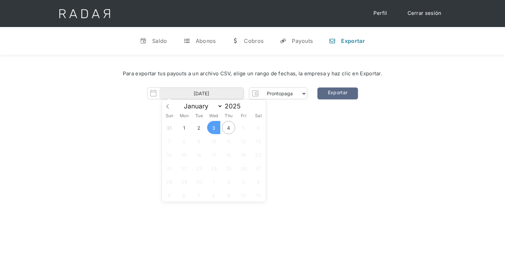 This screenshot has height=276, width=505. I want to click on span: October 2, 2025, so click(229, 181).